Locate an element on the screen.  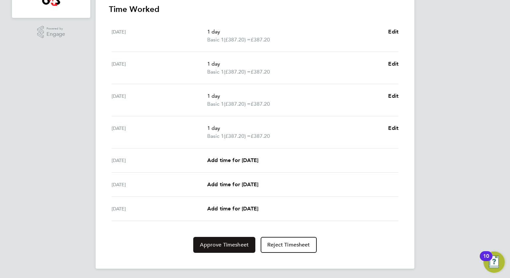
h3: Time Worked is located at coordinates (255, 9).